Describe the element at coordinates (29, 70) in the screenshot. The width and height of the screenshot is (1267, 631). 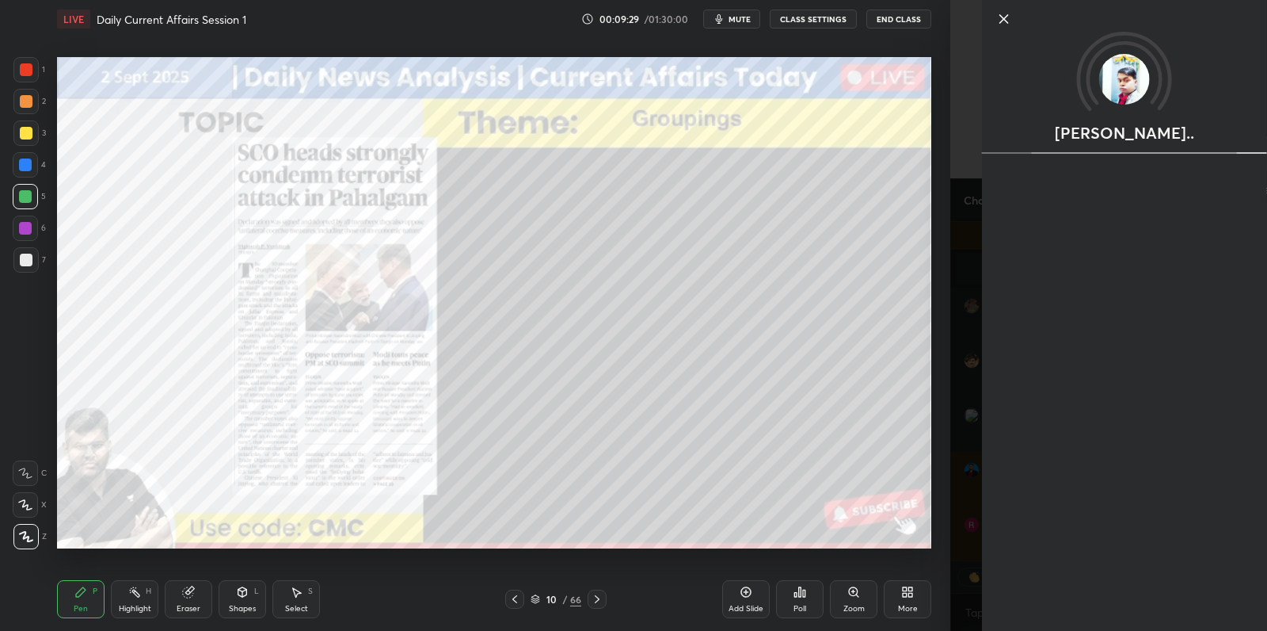
I see `div: 1` at that location.